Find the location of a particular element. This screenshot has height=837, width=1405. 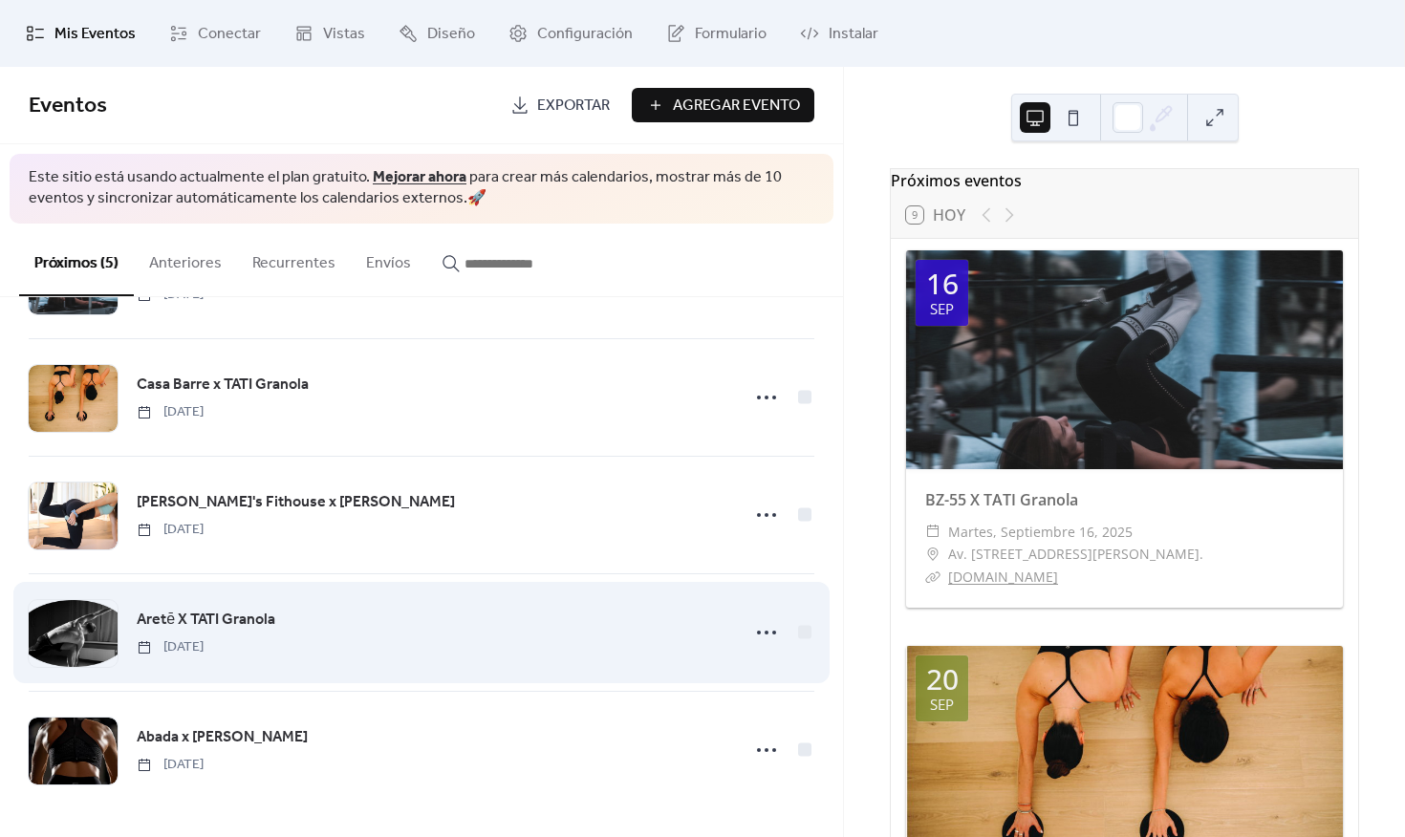

a: Casa Barre x TATI Granola is located at coordinates (223, 385).